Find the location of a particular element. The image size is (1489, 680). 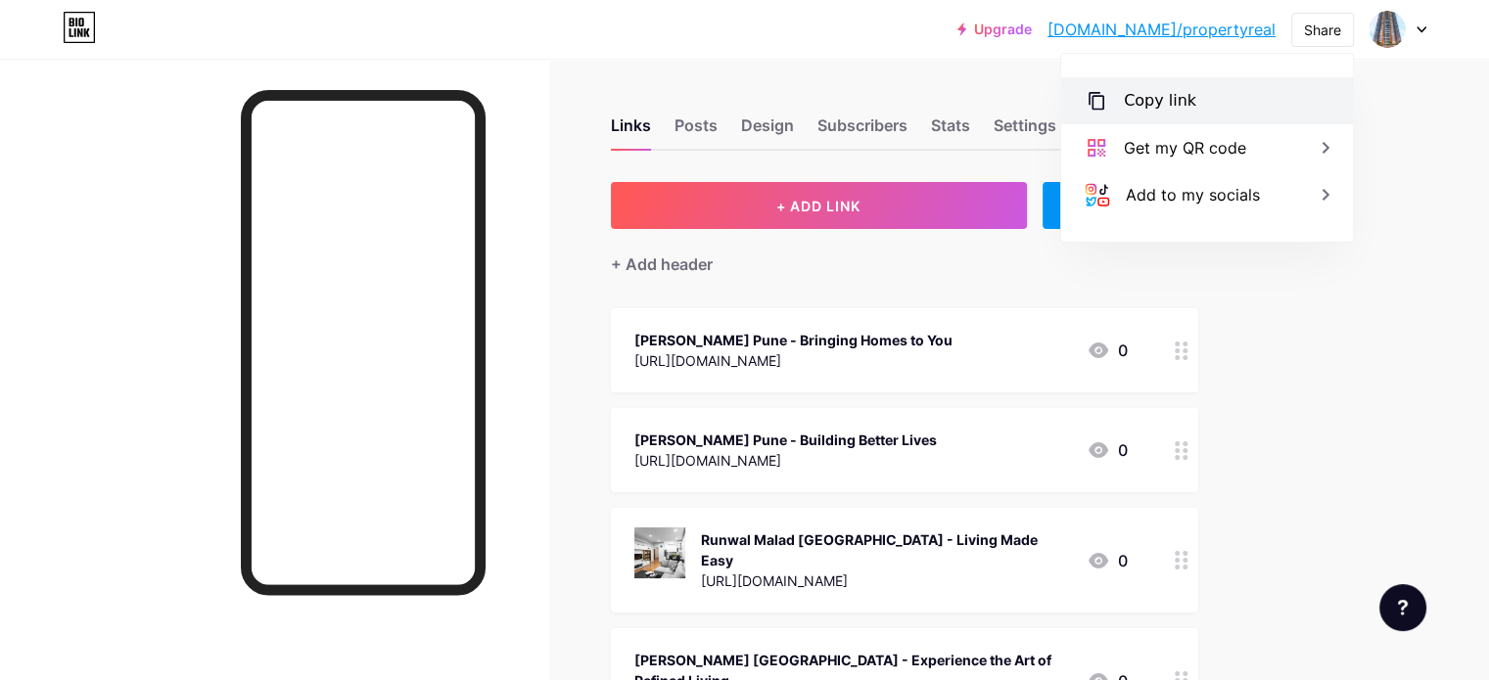

img: propertyreal is located at coordinates (1387, 29).